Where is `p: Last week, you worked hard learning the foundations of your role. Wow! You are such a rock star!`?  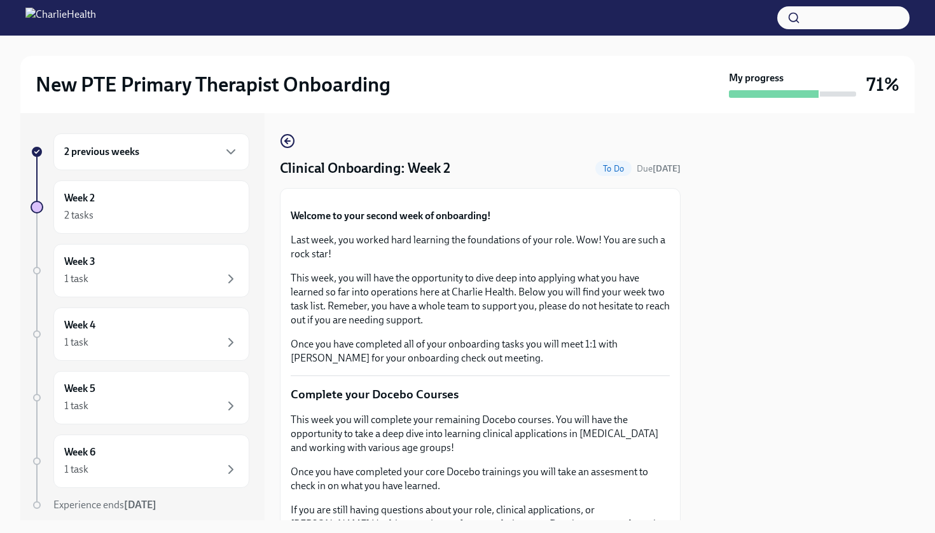
p: Last week, you worked hard learning the foundations of your role. Wow! You are such a rock star! is located at coordinates (480, 247).